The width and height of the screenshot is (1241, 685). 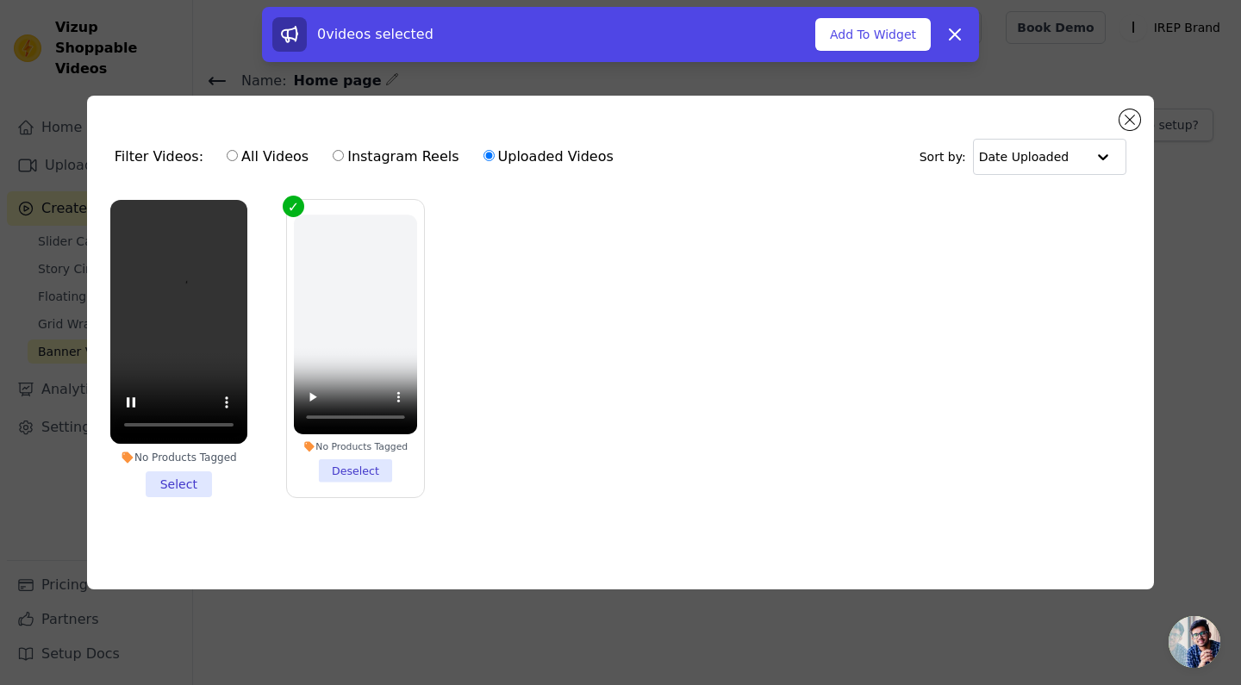 I want to click on span: 0 videos selected, so click(x=375, y=34).